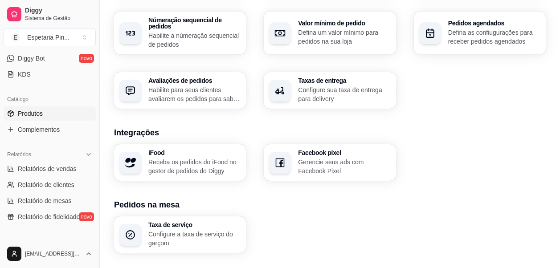  I want to click on a: Relatórios de vendas, so click(49, 169).